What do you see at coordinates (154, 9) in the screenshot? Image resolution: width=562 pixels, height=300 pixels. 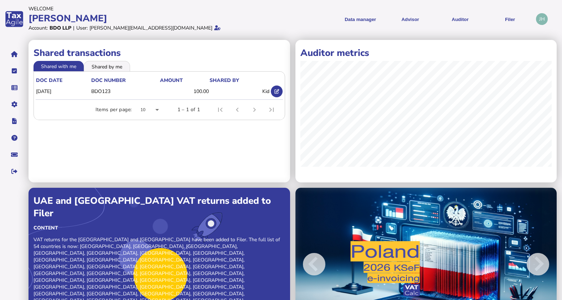 I see `div: Welcome` at bounding box center [154, 9].